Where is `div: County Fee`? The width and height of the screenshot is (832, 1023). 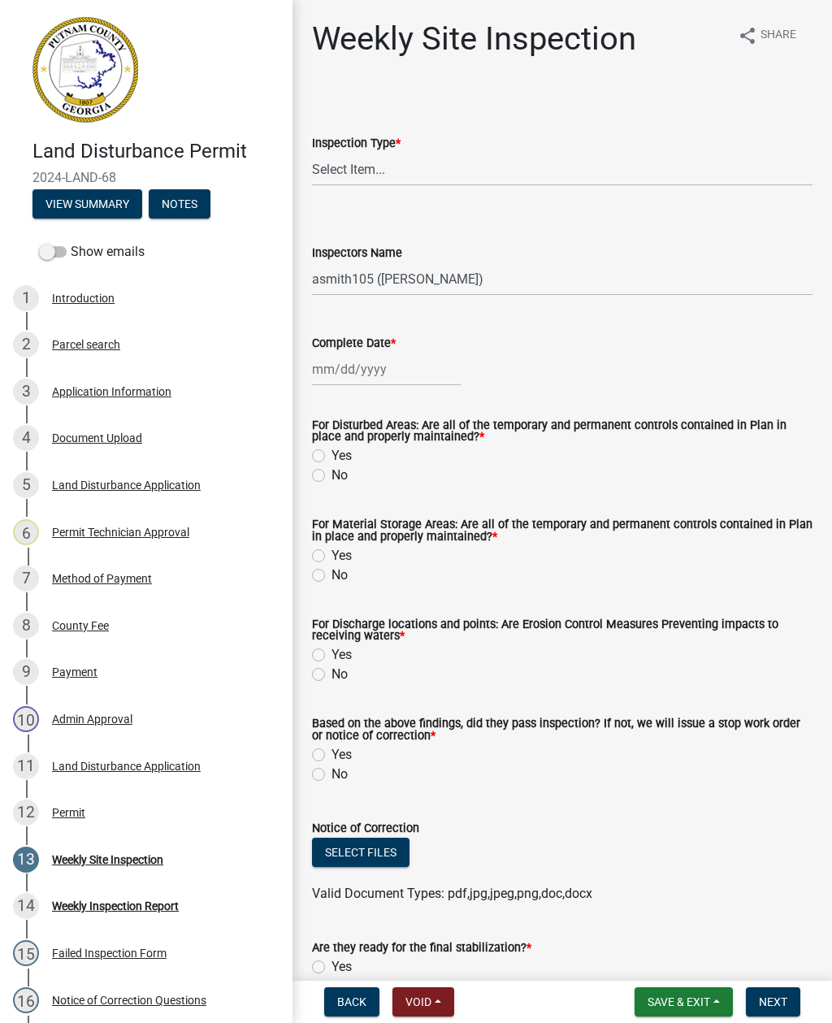
div: County Fee is located at coordinates (80, 626).